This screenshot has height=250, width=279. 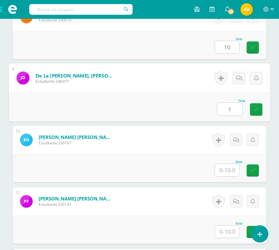 What do you see at coordinates (74, 81) in the screenshot?
I see `span: Estudiante 240071` at bounding box center [74, 81].